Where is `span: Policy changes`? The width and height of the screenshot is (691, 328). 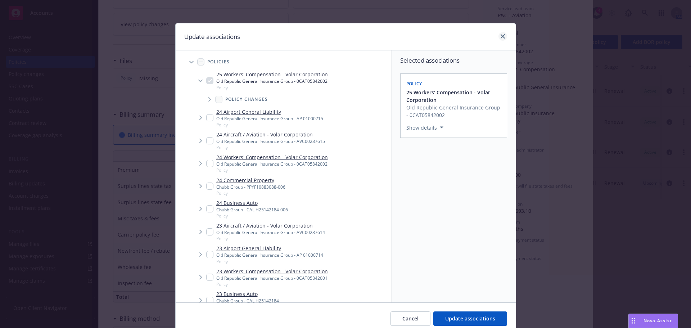 span: Policy changes is located at coordinates (247, 99).